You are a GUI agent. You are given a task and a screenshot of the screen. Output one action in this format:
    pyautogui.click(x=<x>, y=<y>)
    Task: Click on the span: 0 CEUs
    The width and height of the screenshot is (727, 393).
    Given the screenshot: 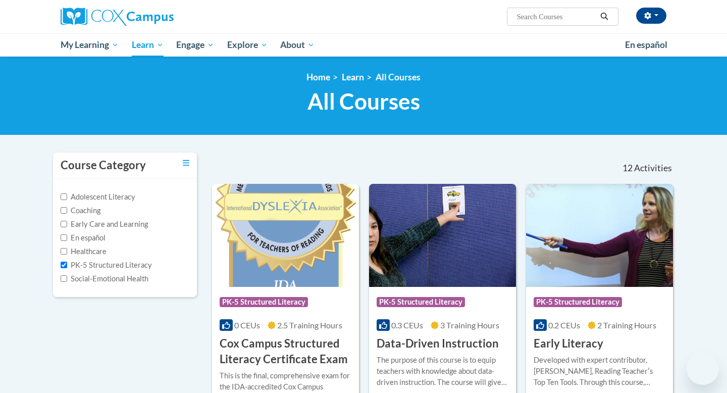 What is the action you would take?
    pyautogui.click(x=247, y=325)
    